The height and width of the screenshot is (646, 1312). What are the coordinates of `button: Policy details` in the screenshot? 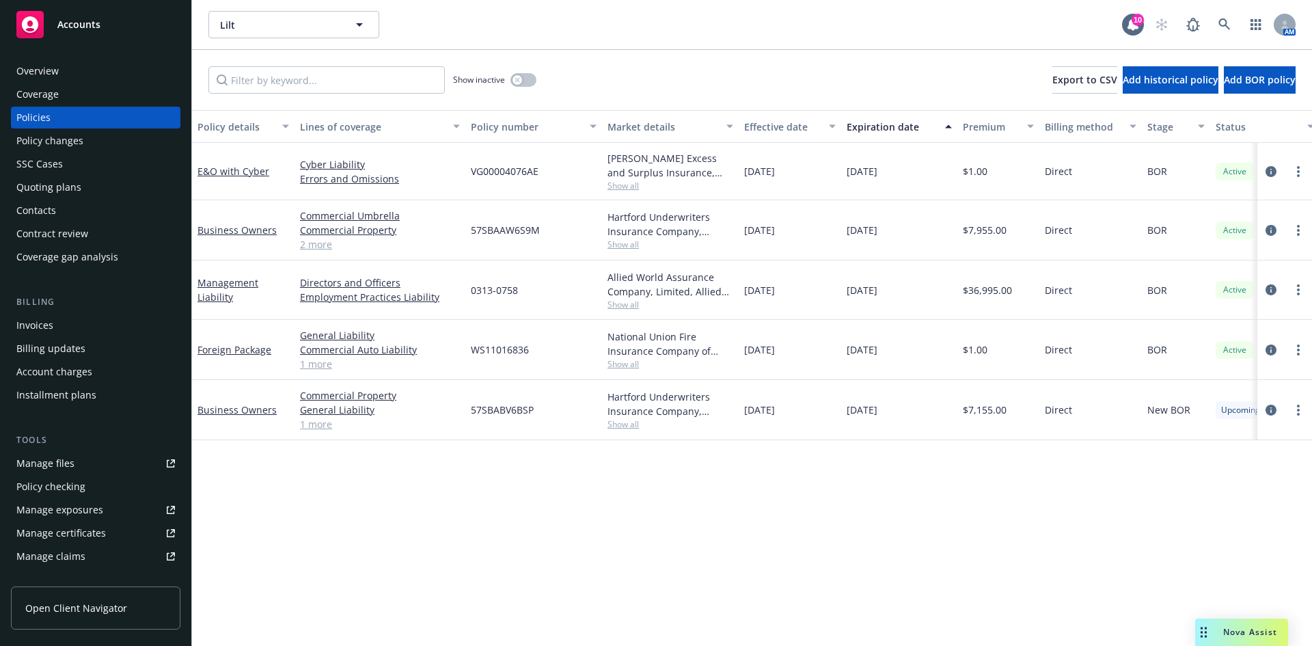 It's located at (243, 126).